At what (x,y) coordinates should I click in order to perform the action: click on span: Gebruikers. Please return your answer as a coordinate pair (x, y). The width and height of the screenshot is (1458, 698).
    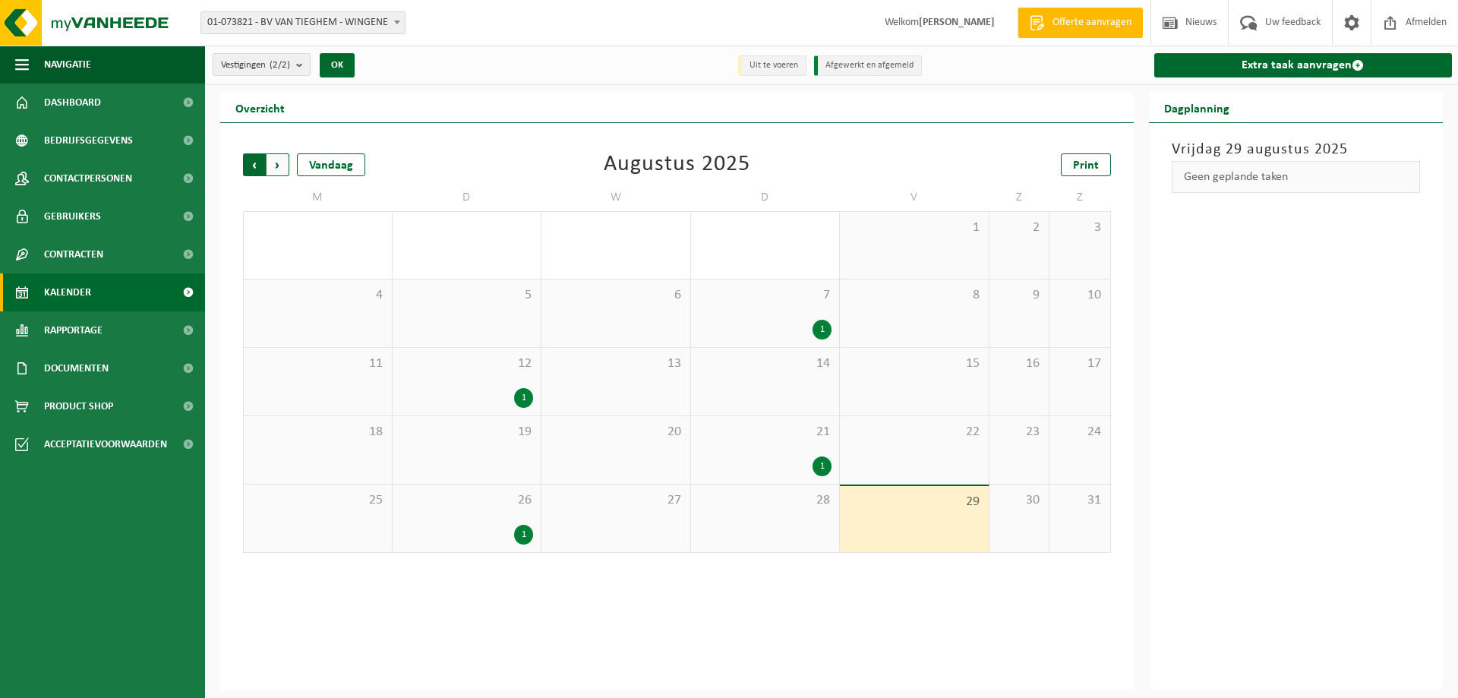
    Looking at the image, I should click on (72, 216).